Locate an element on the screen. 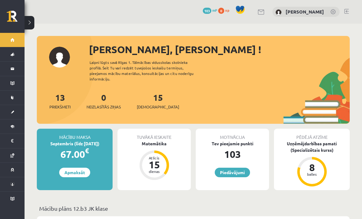 This screenshot has width=362, height=219. div: Pēdējā atzīme is located at coordinates (312, 135).